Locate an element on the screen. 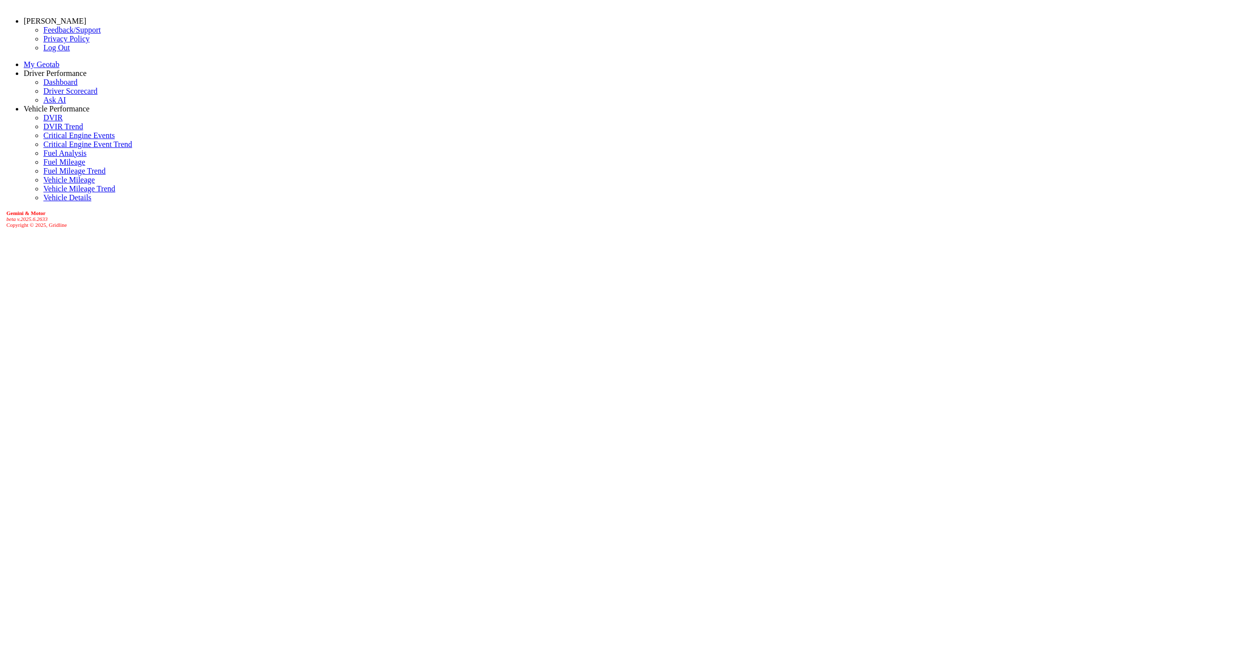  a: DVIR Trend is located at coordinates (63, 126).